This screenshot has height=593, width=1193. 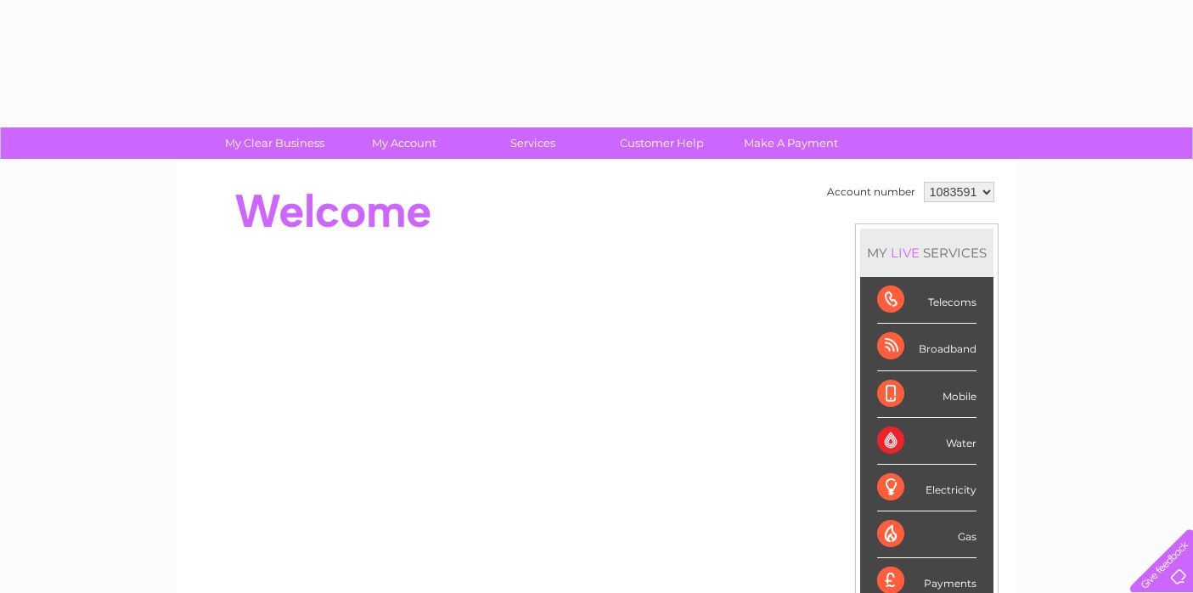 I want to click on div: Electricity, so click(x=926, y=487).